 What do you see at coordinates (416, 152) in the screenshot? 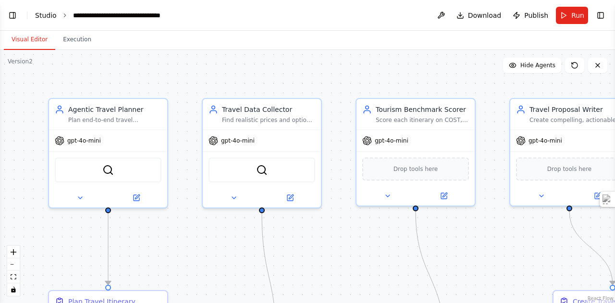
I see `div: Tourism Benchmark ScorerScore each itinerary on COST, TIME, CARBON, DIVERSITY/LOCALNESS, and CONS...` at bounding box center [416, 152].